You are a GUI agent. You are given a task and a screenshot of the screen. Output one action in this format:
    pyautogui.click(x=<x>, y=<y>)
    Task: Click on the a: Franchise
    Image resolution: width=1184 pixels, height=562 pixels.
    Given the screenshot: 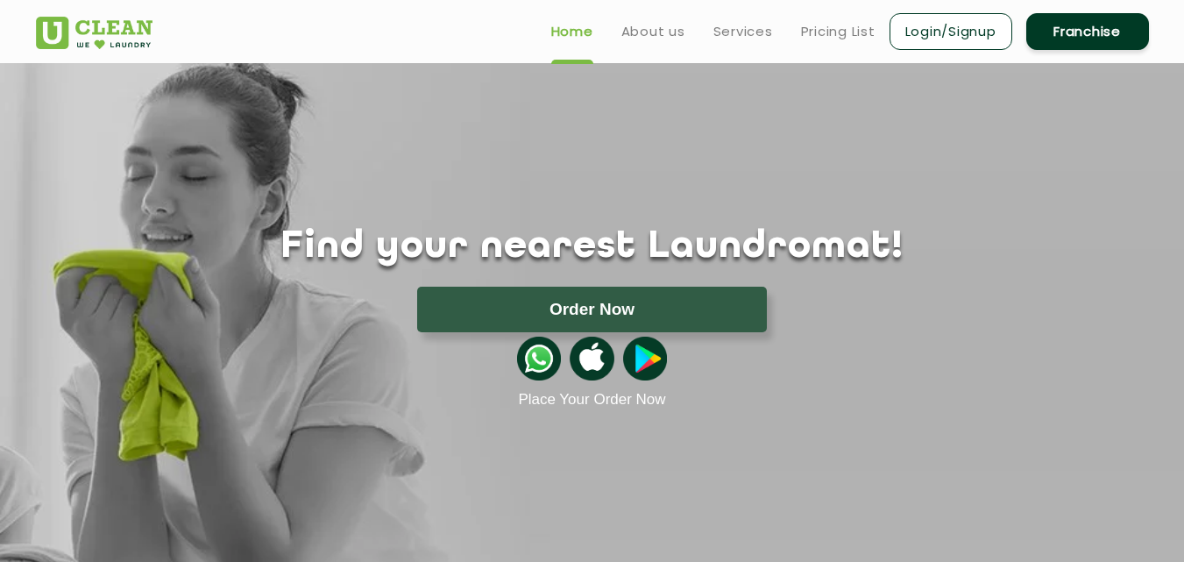 What is the action you would take?
    pyautogui.click(x=1088, y=32)
    